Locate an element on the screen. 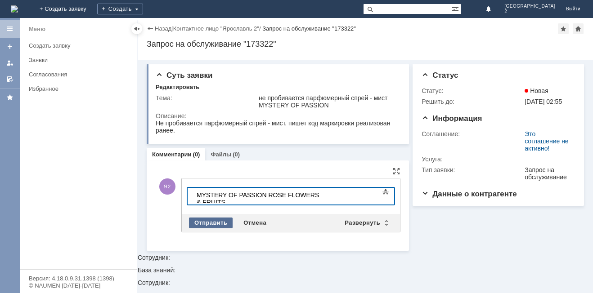 This screenshot has height=293, width=593. span: Расширенный поиск is located at coordinates (456, 8).